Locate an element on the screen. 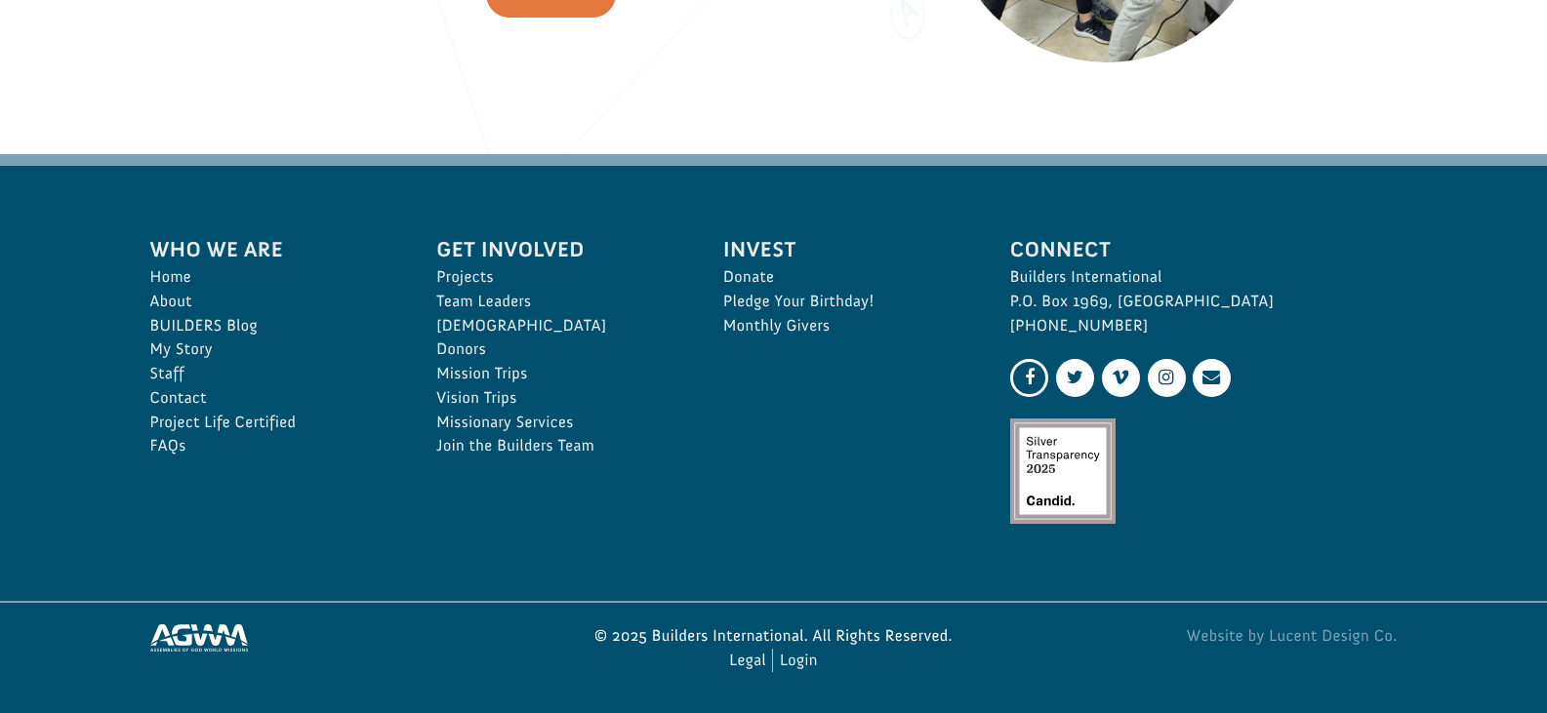 The image size is (1547, 713). div: to is located at coordinates (151, 67).